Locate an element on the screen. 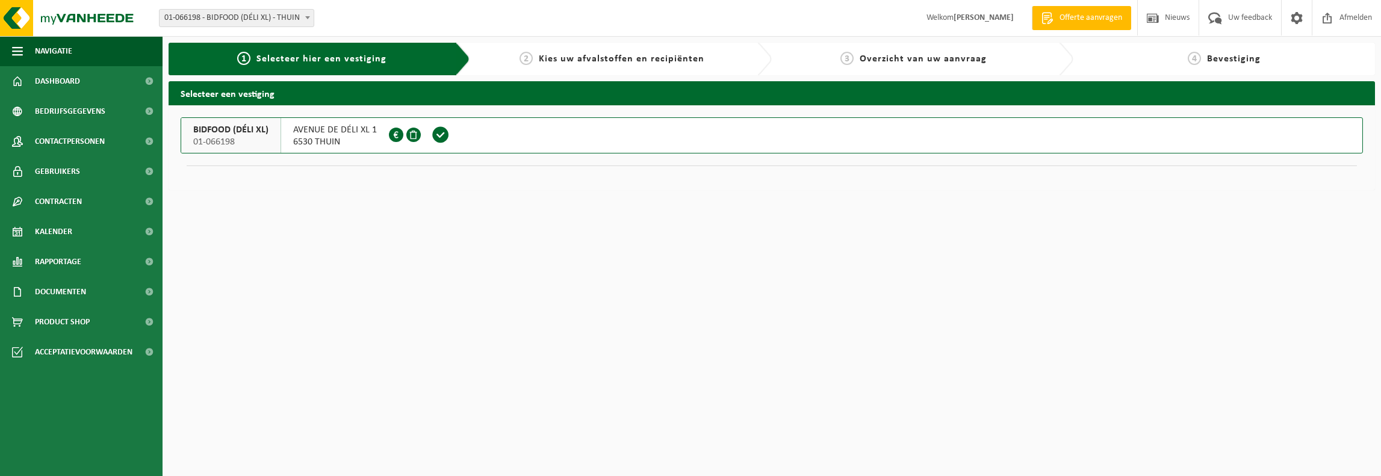 This screenshot has width=1381, height=476. span: 4 is located at coordinates (1194, 58).